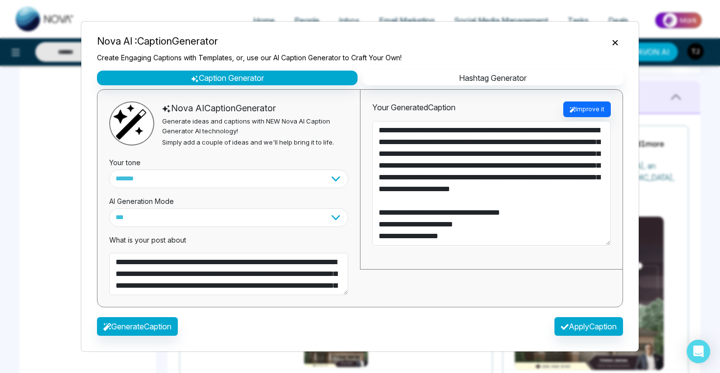  What do you see at coordinates (493, 78) in the screenshot?
I see `button: Hashtag Generator` at bounding box center [493, 78].